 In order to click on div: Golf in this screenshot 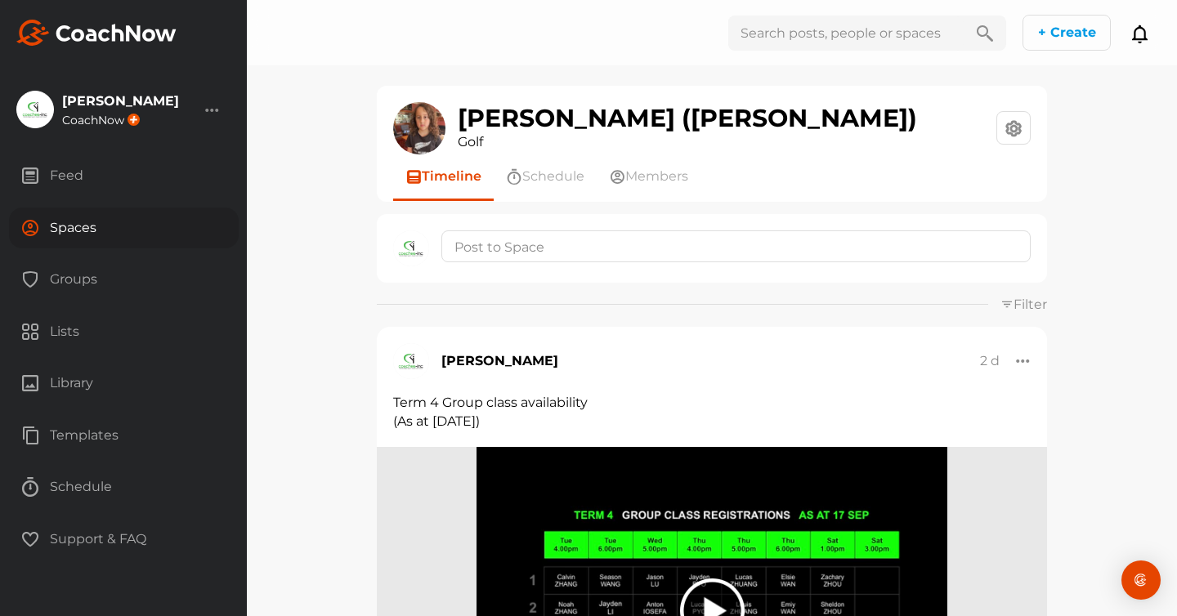, I will do `click(688, 142)`.